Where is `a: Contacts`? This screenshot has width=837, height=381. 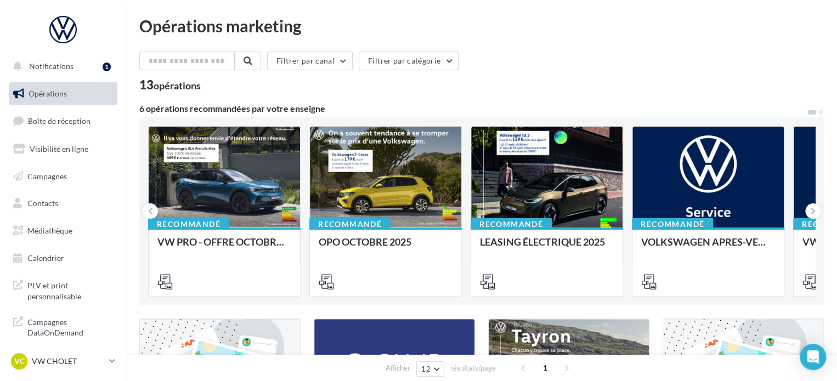
a: Contacts is located at coordinates (63, 203).